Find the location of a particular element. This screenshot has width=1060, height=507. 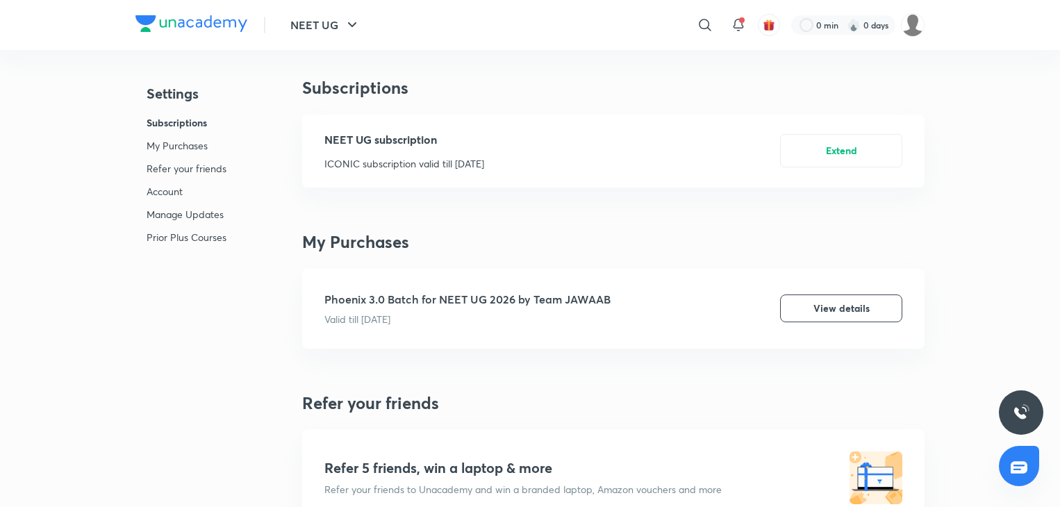

a: Company Logo is located at coordinates (191, 25).